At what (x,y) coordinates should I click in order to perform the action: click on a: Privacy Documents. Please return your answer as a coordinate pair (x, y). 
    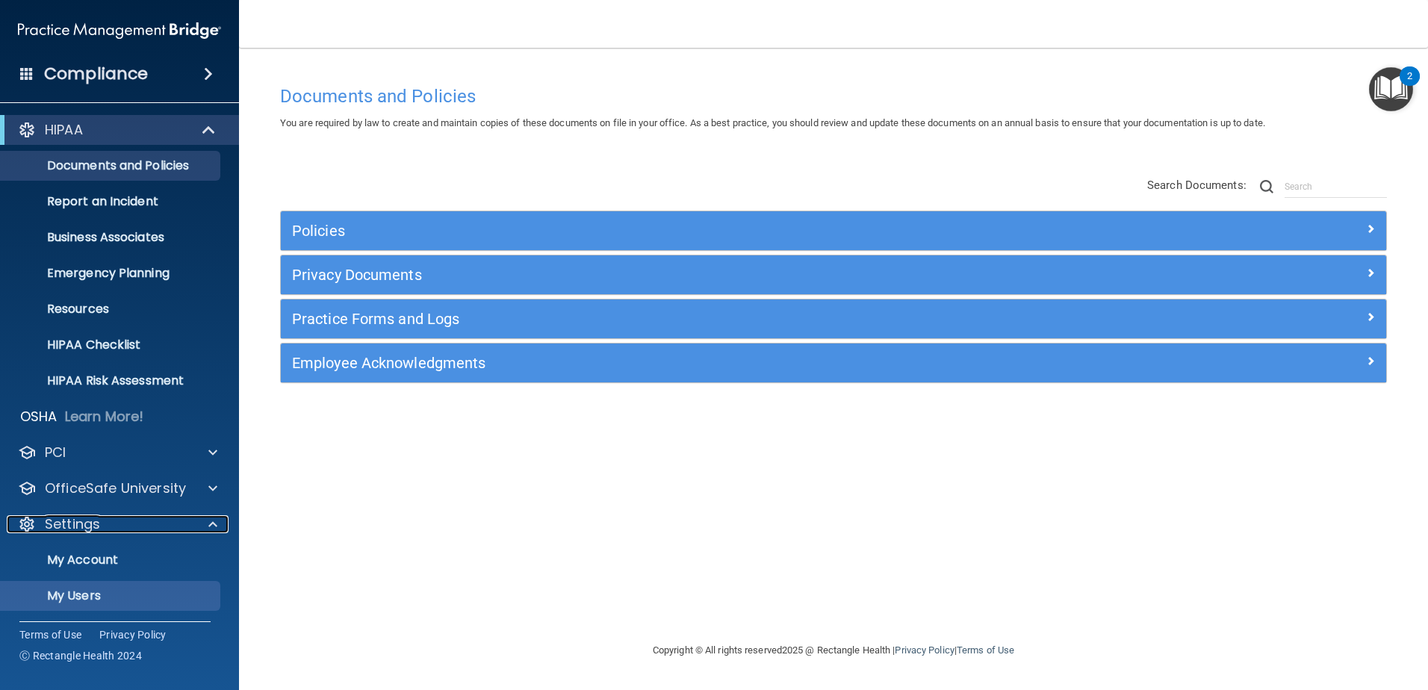
    Looking at the image, I should click on (833, 275).